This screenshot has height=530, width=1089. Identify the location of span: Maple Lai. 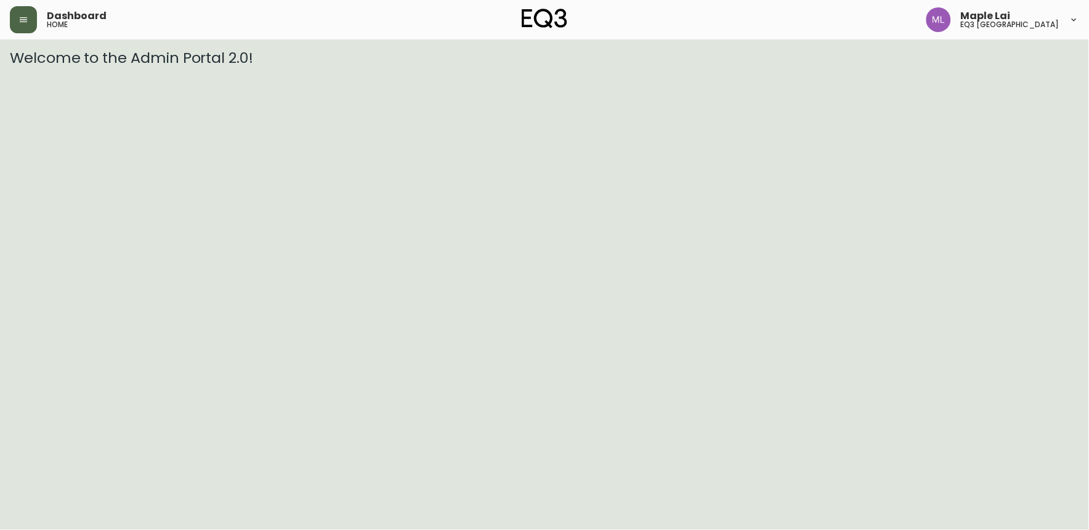
(986, 16).